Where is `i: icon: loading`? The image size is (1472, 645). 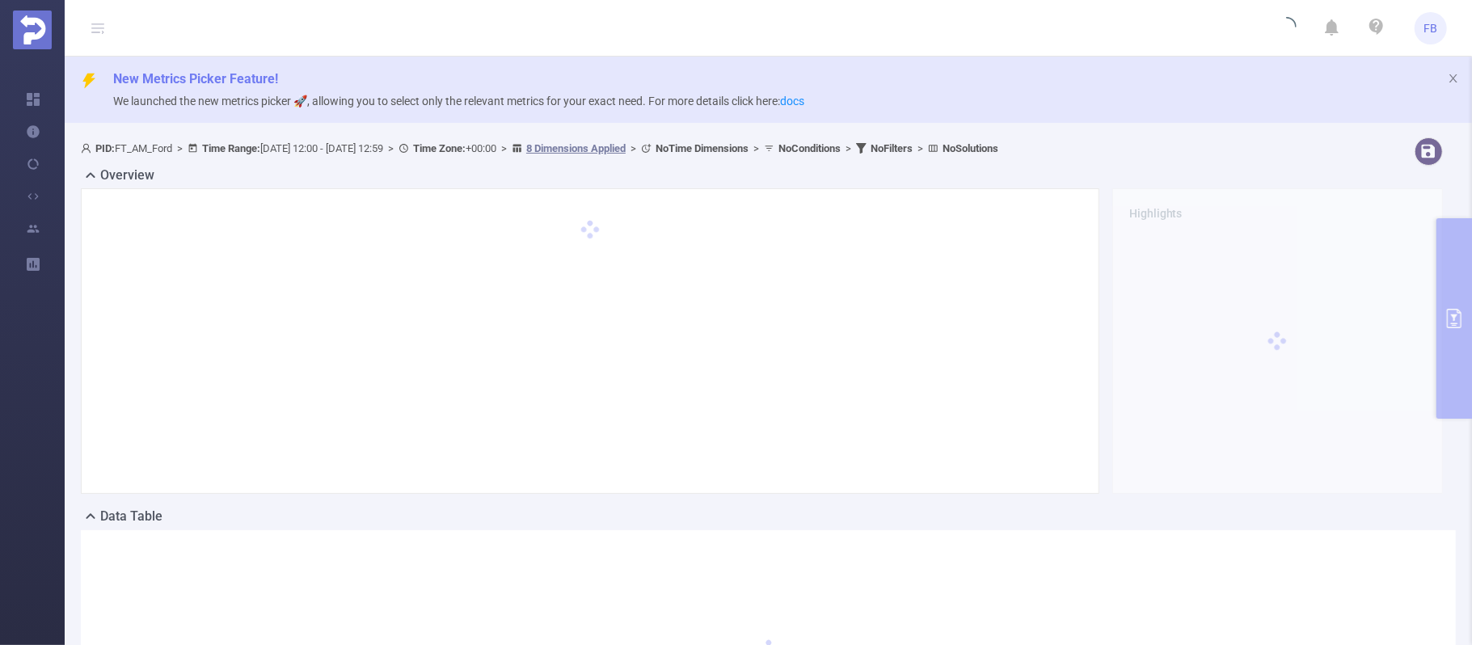
i: icon: loading is located at coordinates (1287, 28).